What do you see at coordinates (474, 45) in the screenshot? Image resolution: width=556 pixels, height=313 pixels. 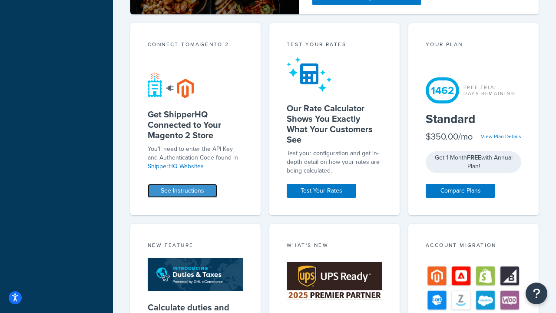 I see `div: Your Plan` at bounding box center [474, 45].